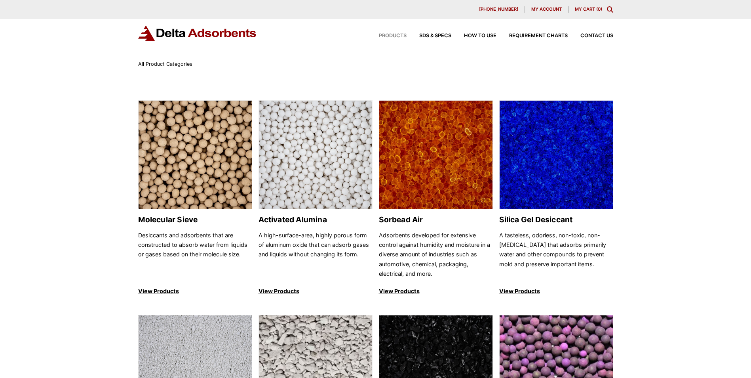 The image size is (751, 378). I want to click on img: Activated Alumina, so click(316, 155).